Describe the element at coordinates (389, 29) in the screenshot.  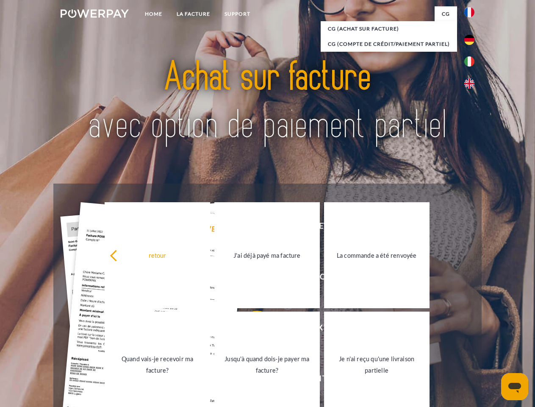
I see `a: CG (achat sur facture)` at that location.